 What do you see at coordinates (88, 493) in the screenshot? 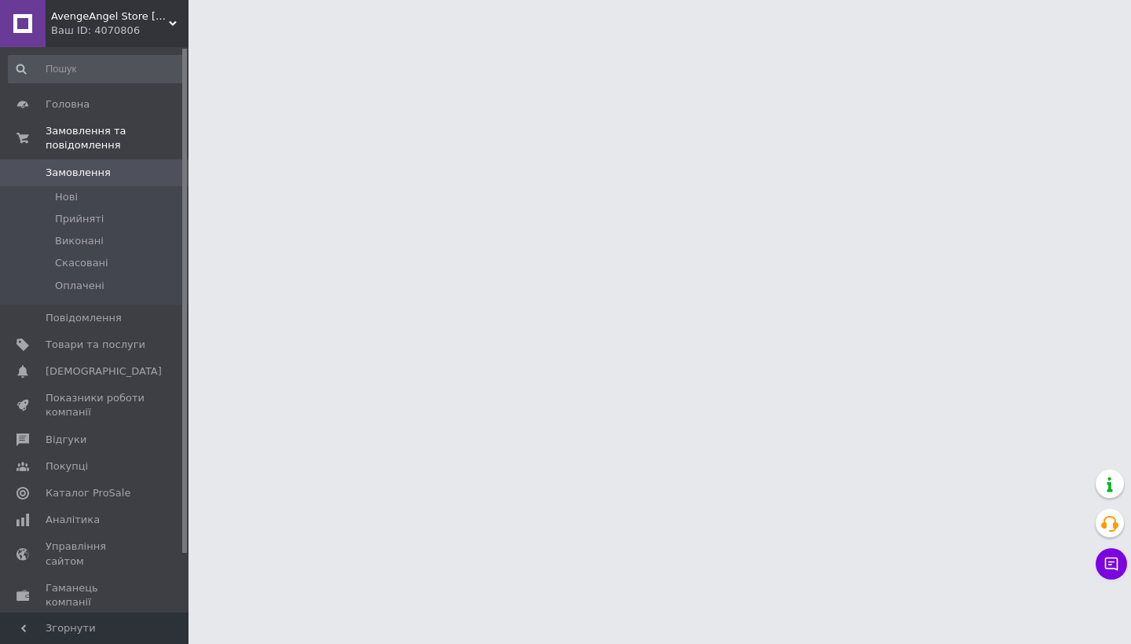
I see `span: Каталог ProSale` at bounding box center [88, 493].